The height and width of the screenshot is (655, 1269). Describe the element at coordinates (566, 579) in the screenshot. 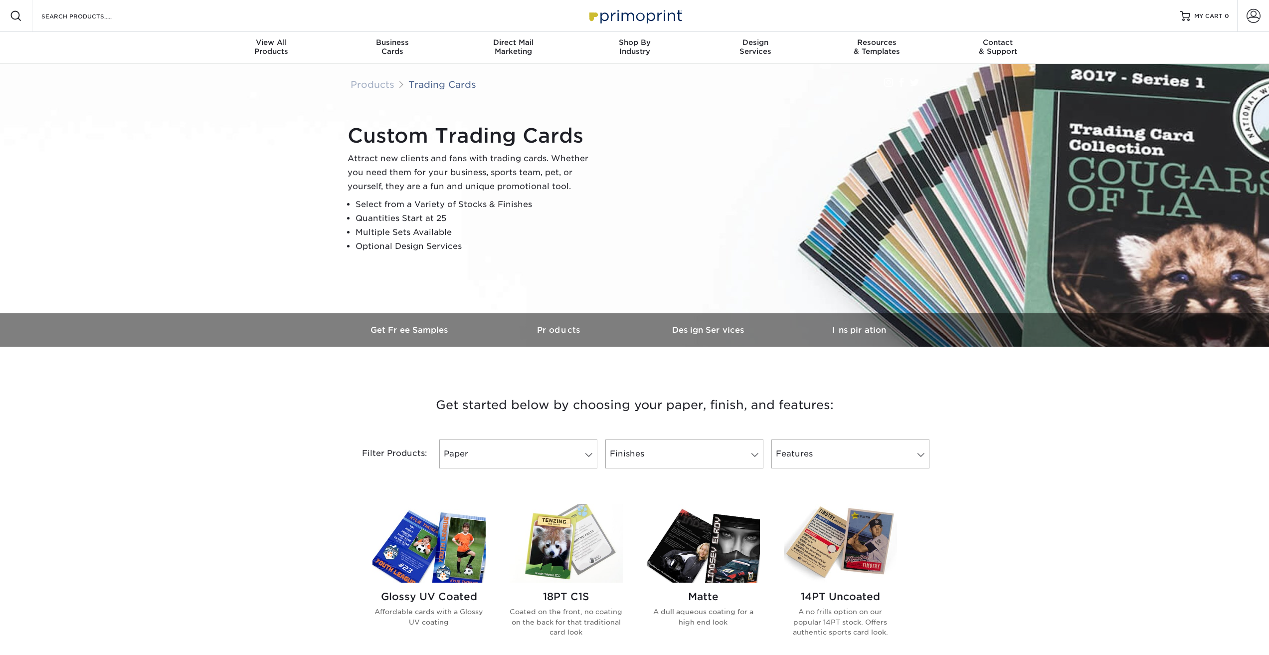

I see `a: 18PT C1S Trading Cards 18PT C1S Coated on the front, no coating on the back for that traditional ...` at that location.